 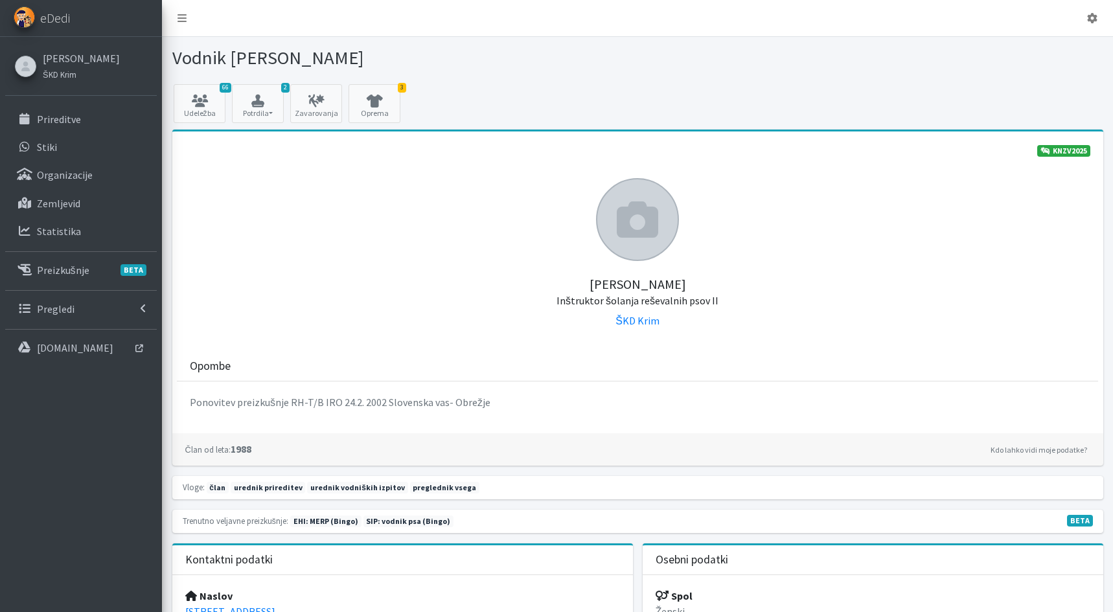 What do you see at coordinates (285, 87) in the screenshot?
I see `span: 2` at bounding box center [285, 87].